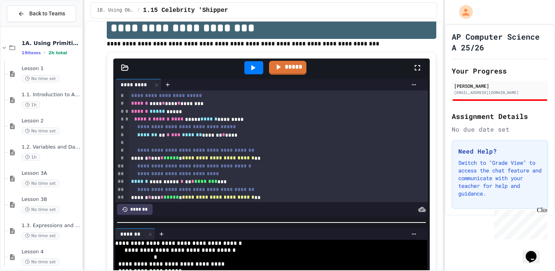 The image size is (555, 271). I want to click on span: Lesson 3A, so click(51, 174).